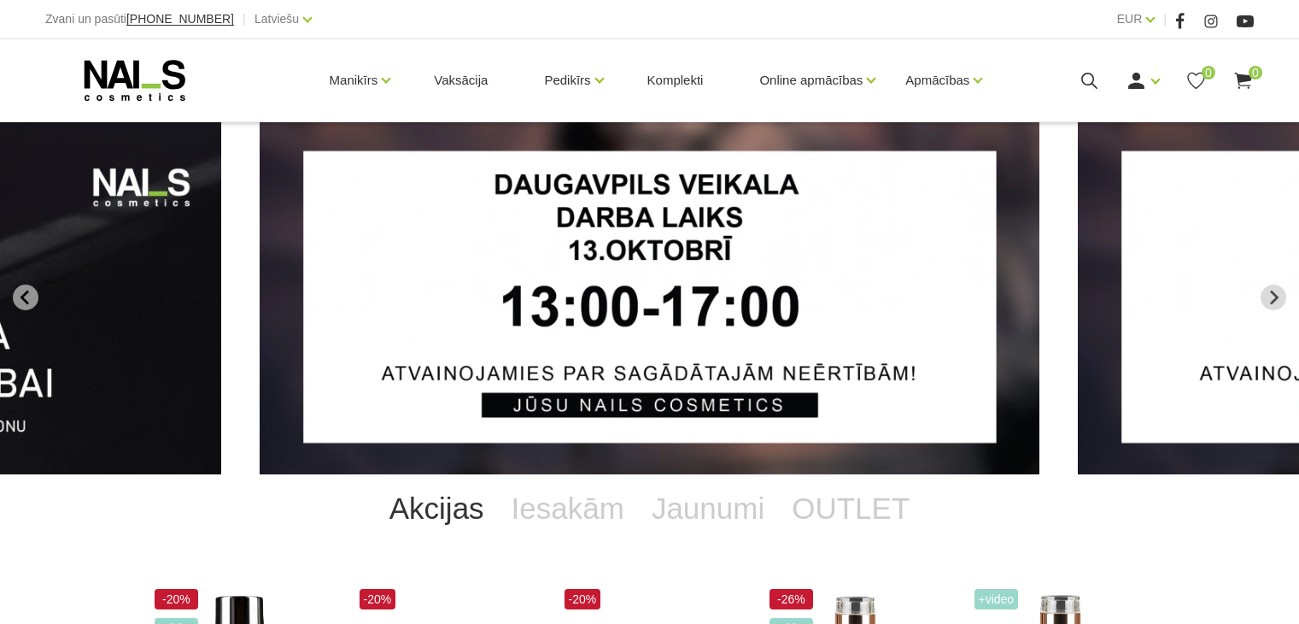 This screenshot has height=624, width=1299. What do you see at coordinates (1274, 297) in the screenshot?
I see `button: Next slide` at bounding box center [1274, 297].